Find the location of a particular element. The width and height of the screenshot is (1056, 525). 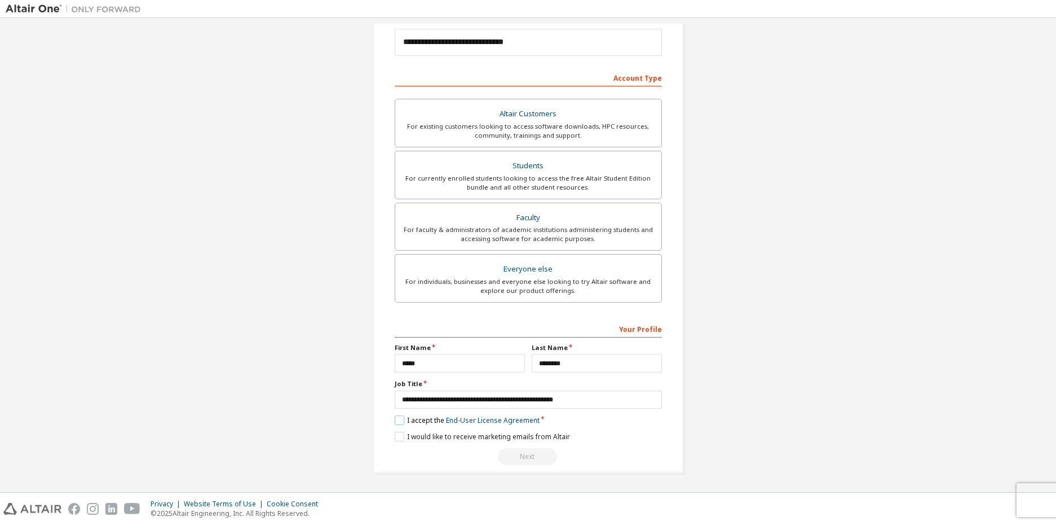

label: I would like to receive marketing emails from Altair is located at coordinates (482, 436).